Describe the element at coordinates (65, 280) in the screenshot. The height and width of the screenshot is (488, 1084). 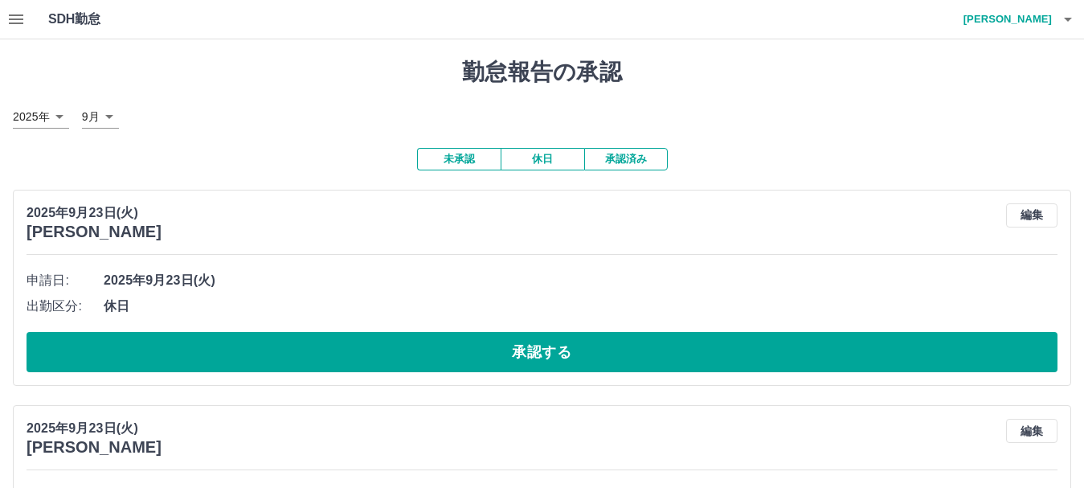
I see `span: 申請日:` at that location.